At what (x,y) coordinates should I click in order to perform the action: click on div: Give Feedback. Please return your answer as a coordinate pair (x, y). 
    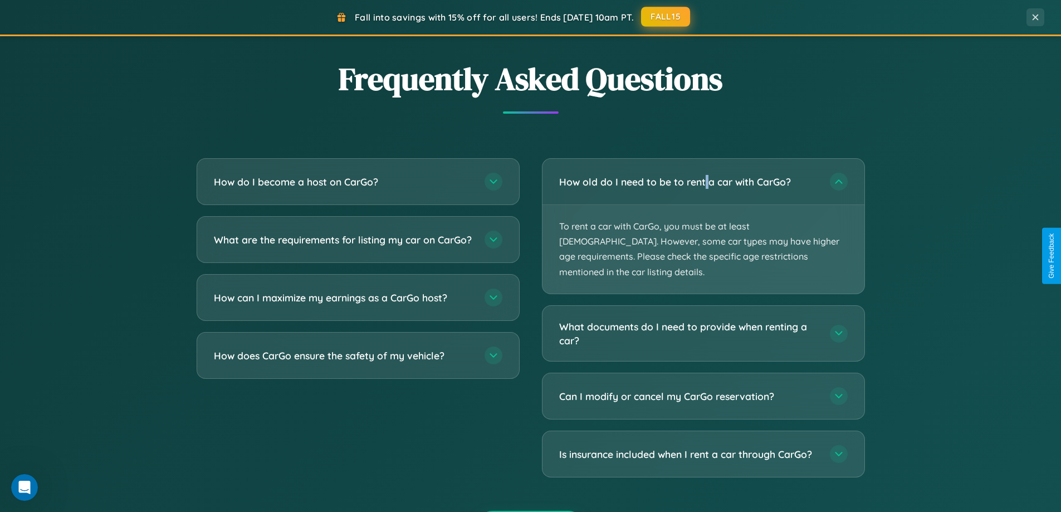
    Looking at the image, I should click on (1051, 256).